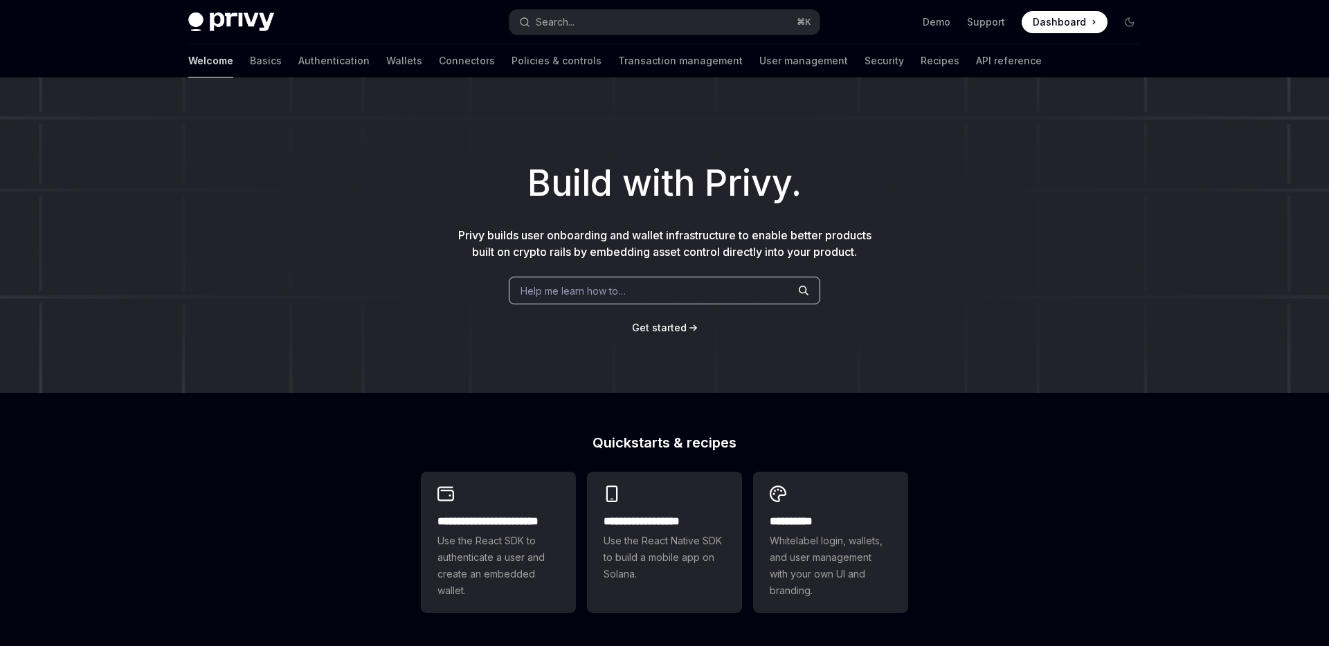 Image resolution: width=1329 pixels, height=646 pixels. What do you see at coordinates (940, 61) in the screenshot?
I see `a: Recipes` at bounding box center [940, 61].